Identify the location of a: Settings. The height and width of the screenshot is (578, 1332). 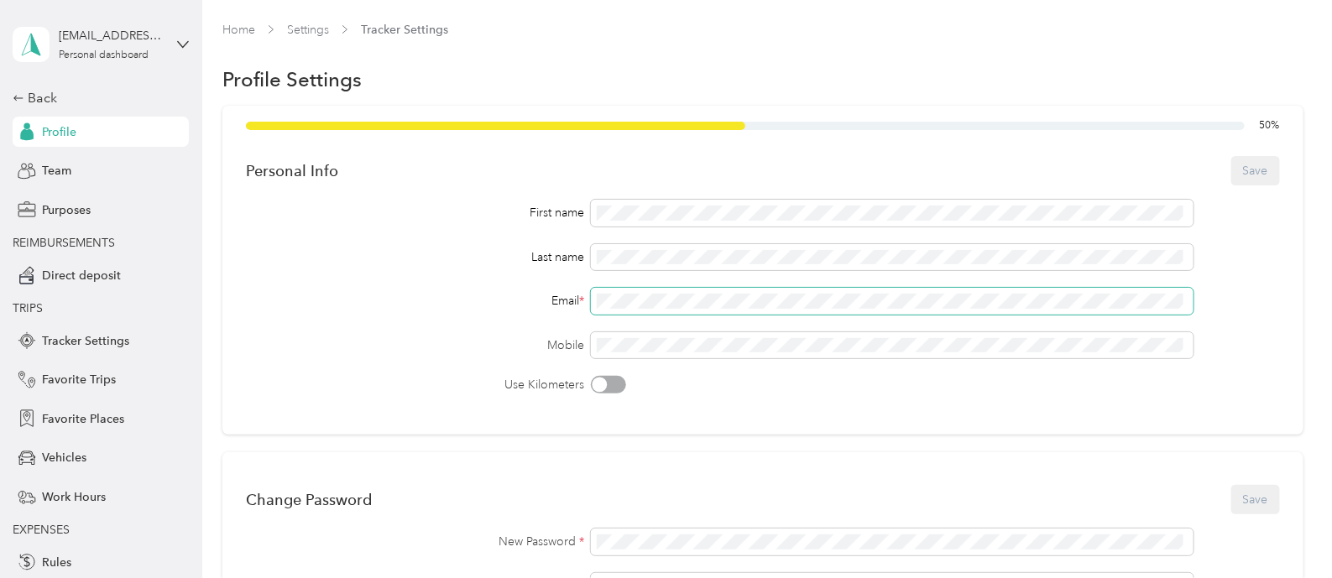
(308, 29).